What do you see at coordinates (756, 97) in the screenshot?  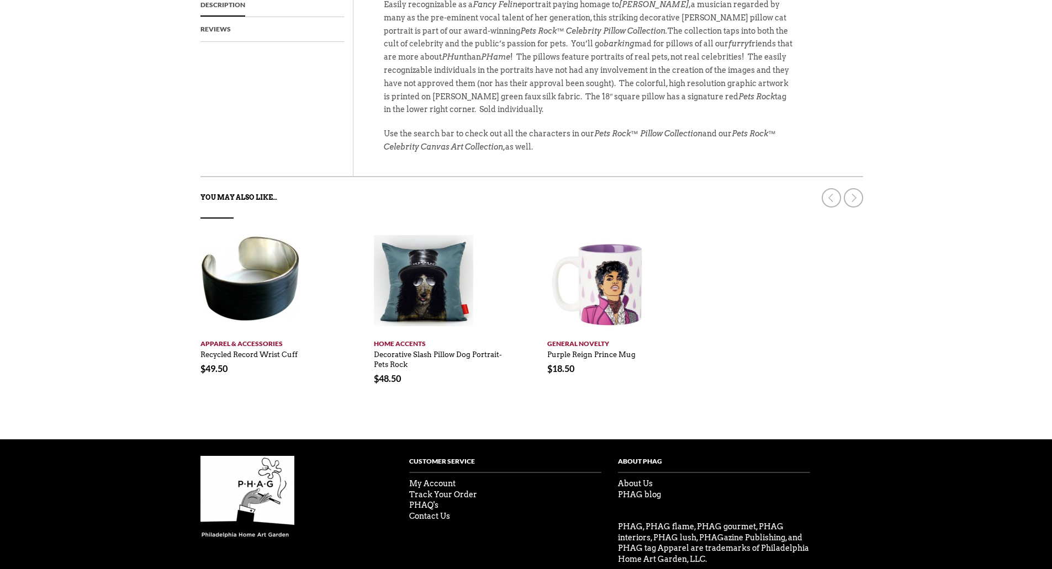 I see `em: Pets Rock` at bounding box center [756, 97].